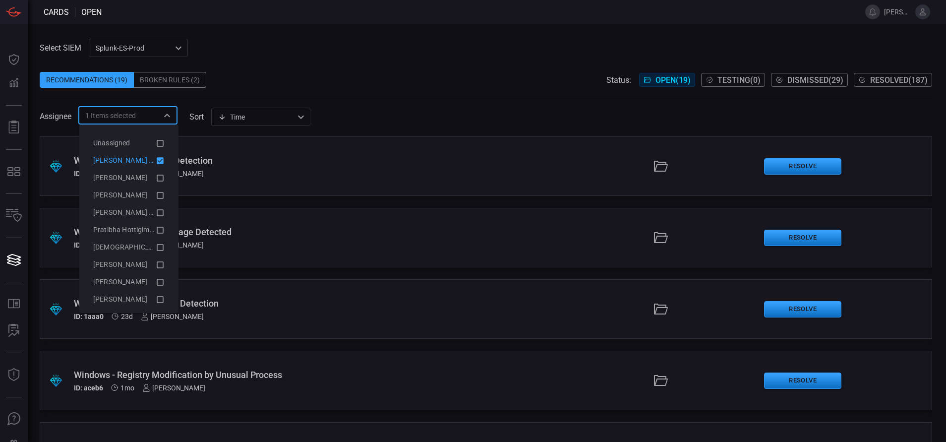 The height and width of the screenshot is (442, 946). What do you see at coordinates (89, 174) in the screenshot?
I see `h5: ID: e6e63` at bounding box center [89, 174].